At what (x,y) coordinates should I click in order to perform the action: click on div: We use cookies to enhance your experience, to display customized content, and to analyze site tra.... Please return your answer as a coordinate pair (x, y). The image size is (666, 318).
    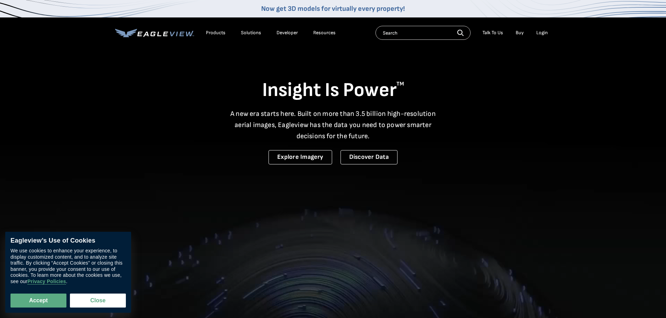
    Looking at the image, I should click on (68, 267).